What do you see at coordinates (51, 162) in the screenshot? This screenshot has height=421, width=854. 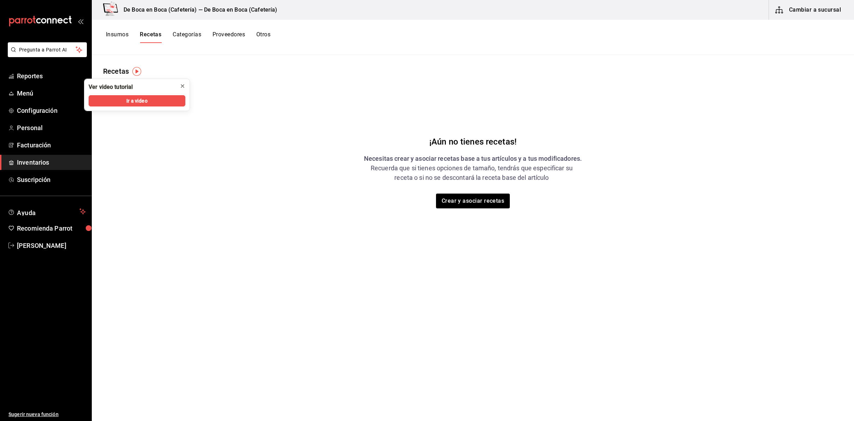 I see `span: Inventarios` at bounding box center [51, 162].